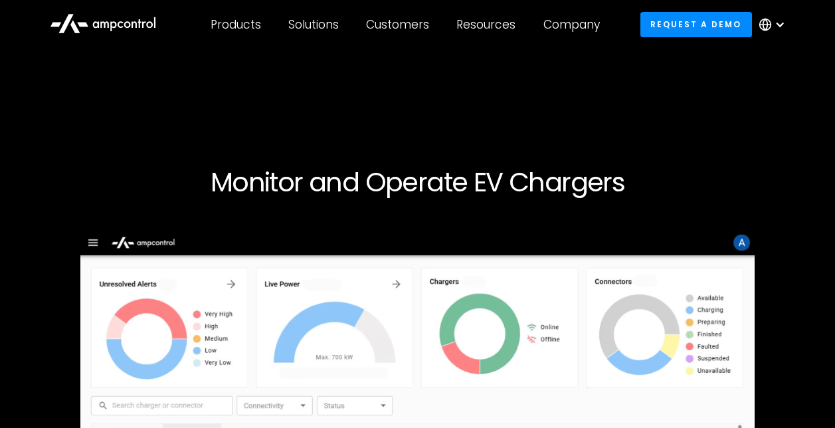  Describe the element at coordinates (236, 25) in the screenshot. I see `div: Products` at that location.